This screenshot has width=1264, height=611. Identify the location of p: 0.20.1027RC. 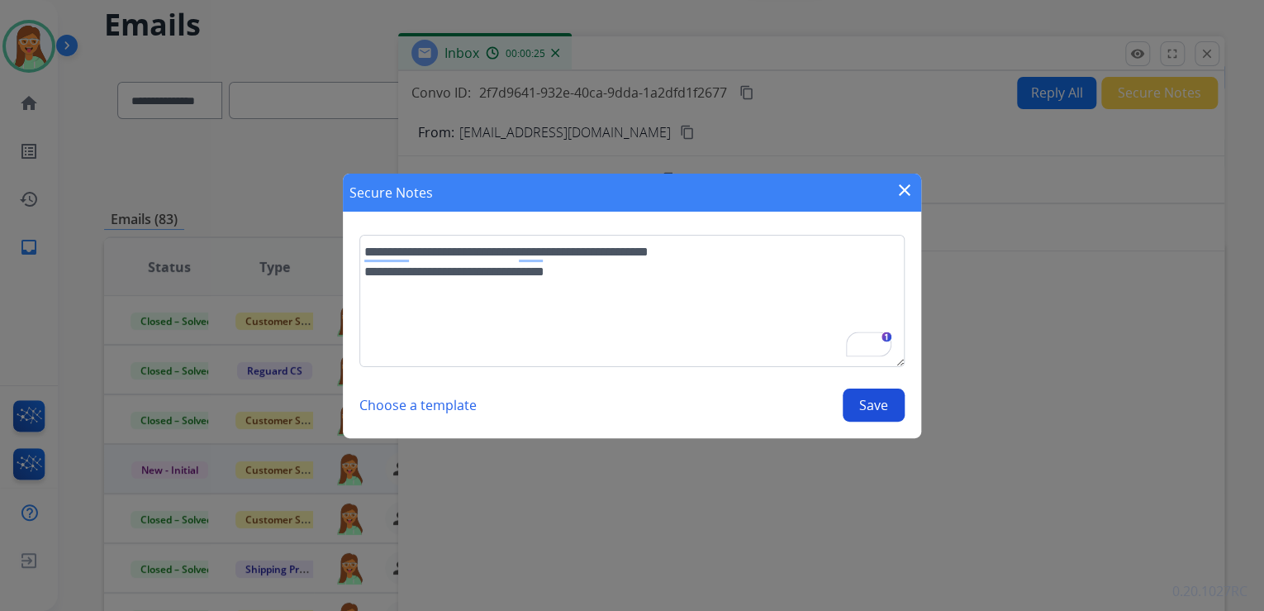
(1210, 591).